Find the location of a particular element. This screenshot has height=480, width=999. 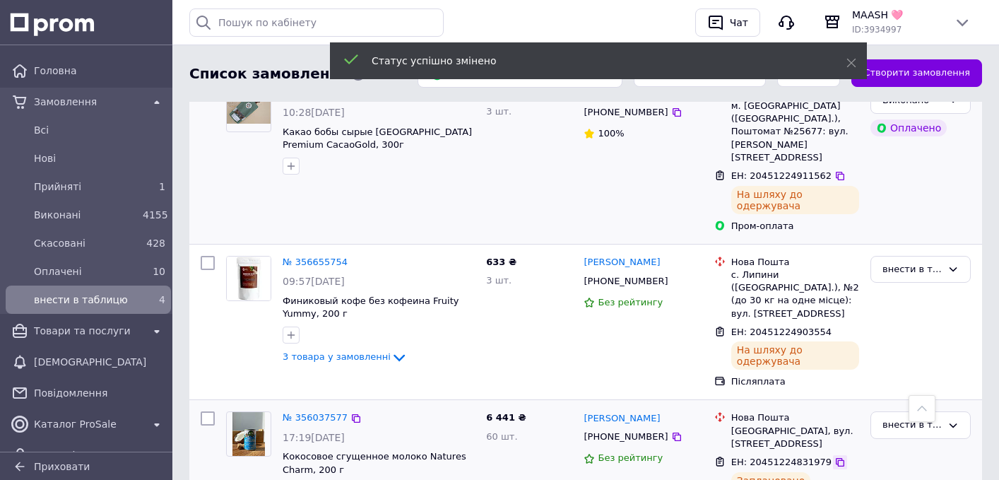

span: MAASH 🩷 is located at coordinates (897, 15).